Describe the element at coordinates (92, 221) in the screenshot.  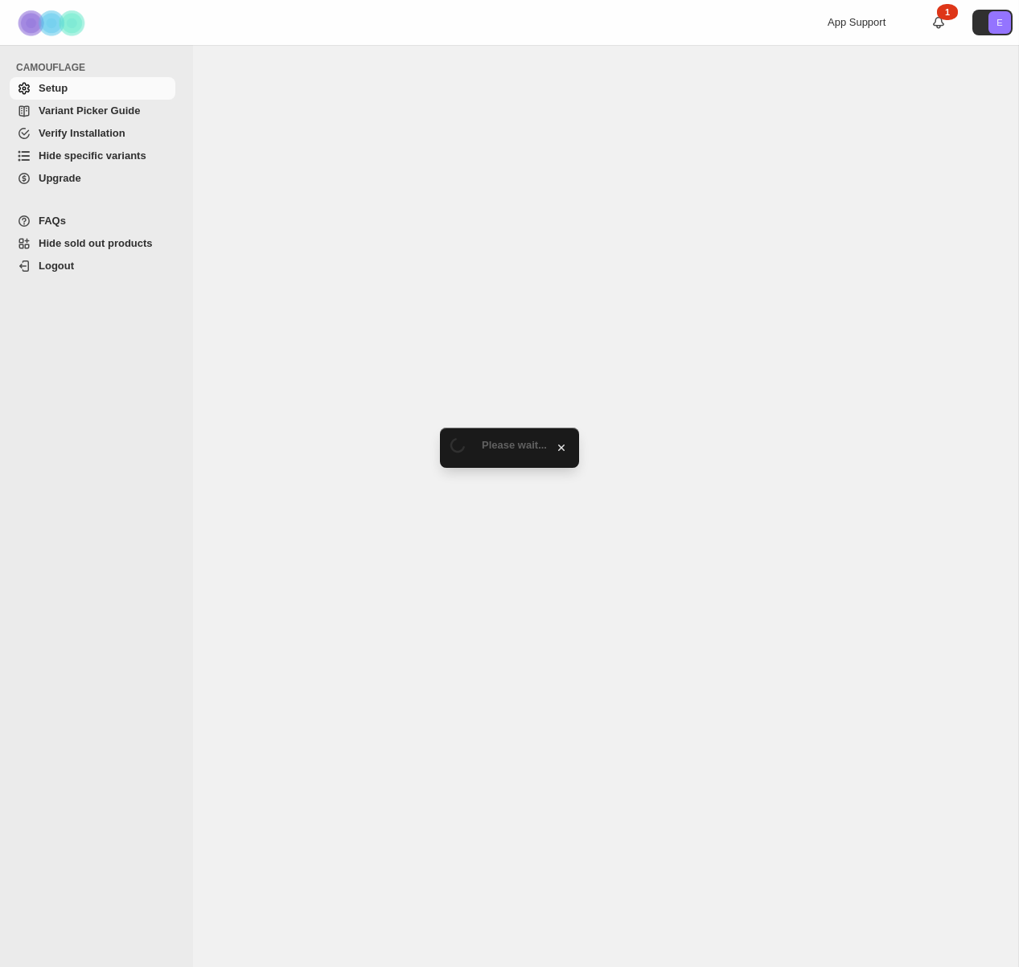
I see `a: FAQs` at that location.